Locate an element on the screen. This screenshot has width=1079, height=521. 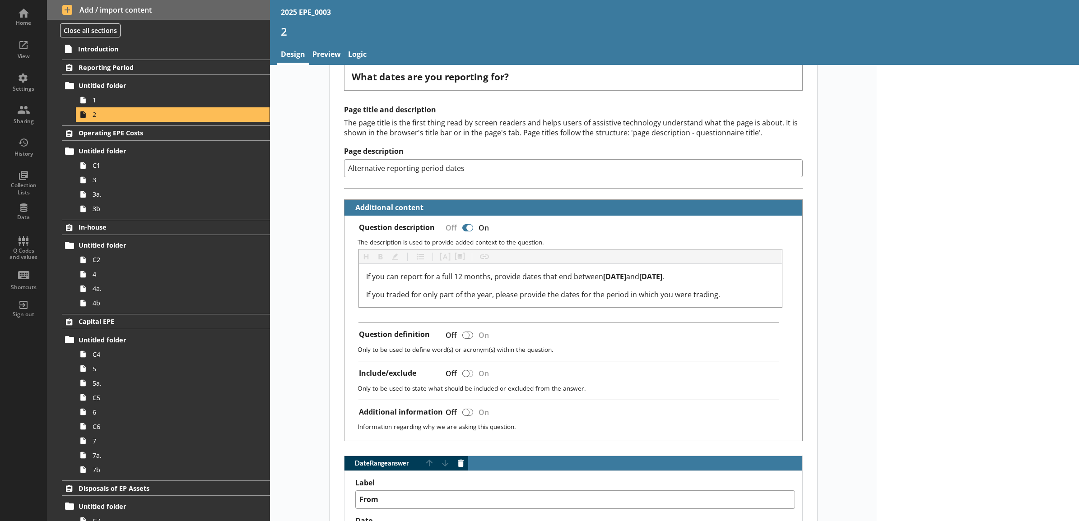
div: Home is located at coordinates (23, 23).